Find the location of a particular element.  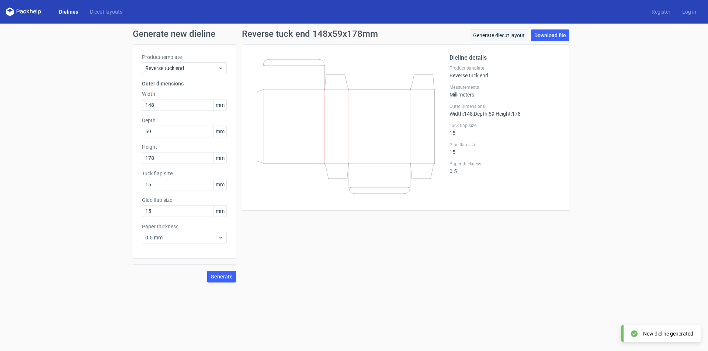

a: Generate diecut layout is located at coordinates (499, 35).